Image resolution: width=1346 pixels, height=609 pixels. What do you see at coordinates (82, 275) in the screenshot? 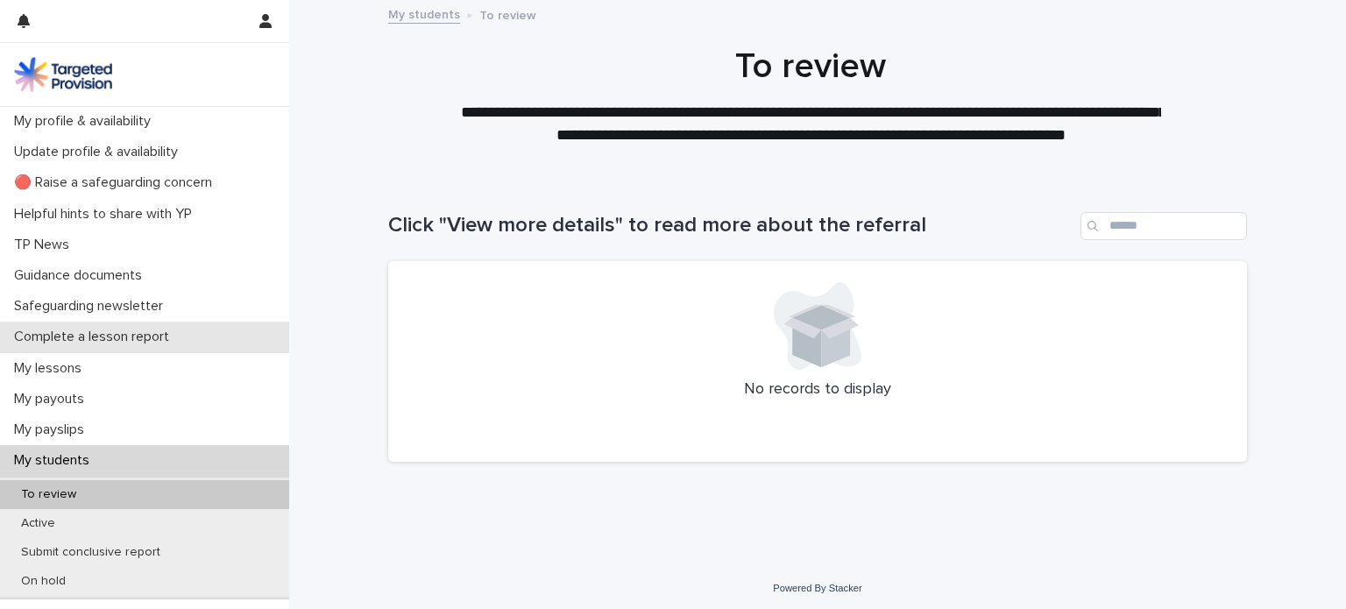
I see `p: Guidance documents` at bounding box center [82, 275].